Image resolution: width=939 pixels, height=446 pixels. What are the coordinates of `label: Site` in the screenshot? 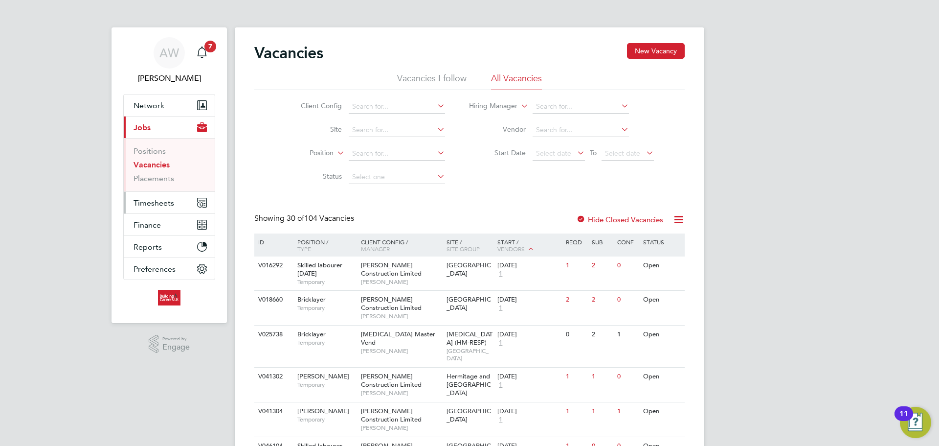 It's located at (314, 129).